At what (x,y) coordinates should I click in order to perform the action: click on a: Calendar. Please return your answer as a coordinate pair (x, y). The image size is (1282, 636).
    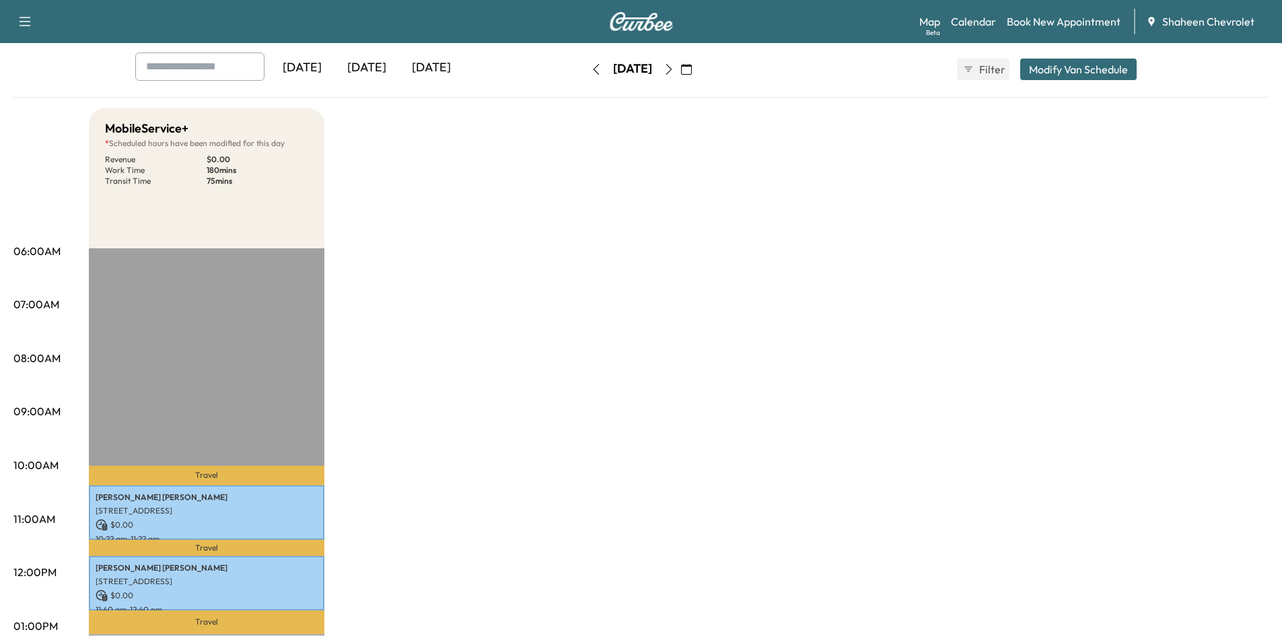
    Looking at the image, I should click on (973, 22).